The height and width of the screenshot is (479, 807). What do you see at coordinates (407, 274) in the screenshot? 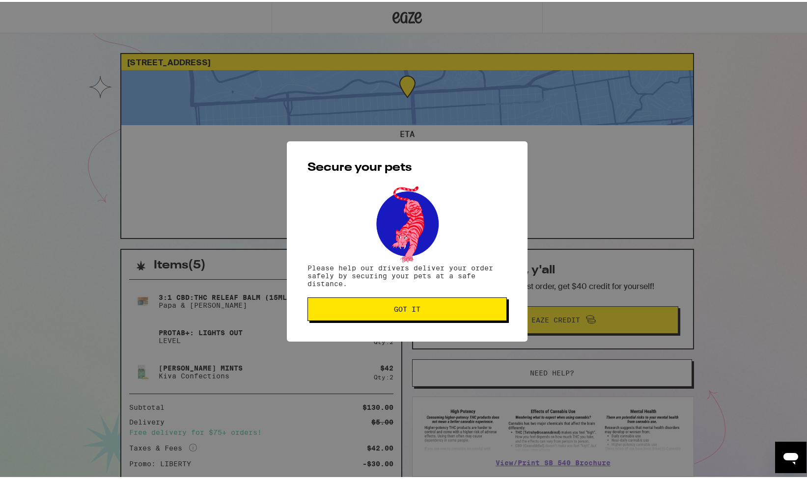
I see `p: Please help our drivers deliver your order safely by securing your pets at a safe distance.` at bounding box center [407, 274].